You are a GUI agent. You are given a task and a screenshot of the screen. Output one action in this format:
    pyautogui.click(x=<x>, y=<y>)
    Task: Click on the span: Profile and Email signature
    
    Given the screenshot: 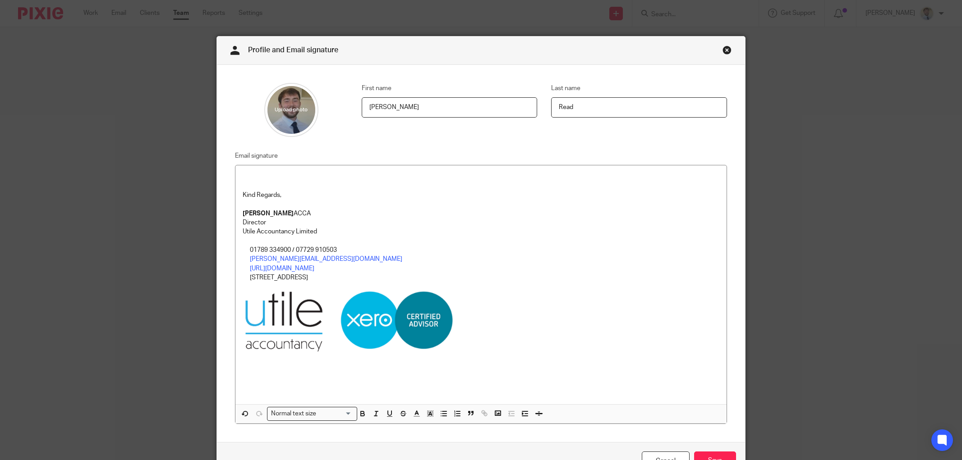 What is the action you would take?
    pyautogui.click(x=293, y=50)
    